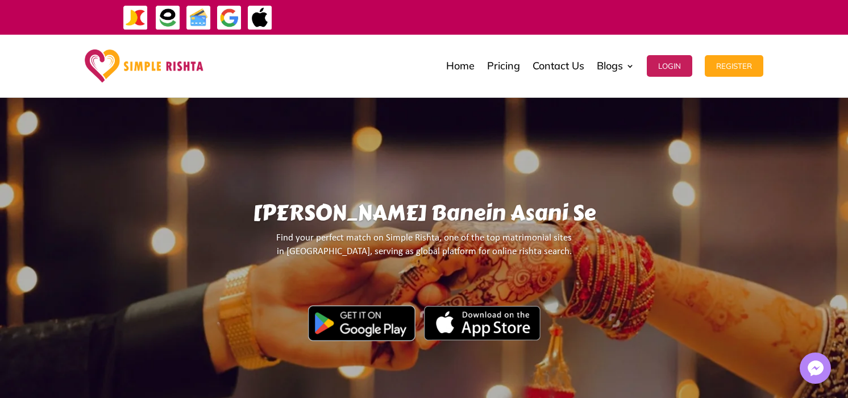  What do you see at coordinates (734, 66) in the screenshot?
I see `button: Register` at bounding box center [734, 66].